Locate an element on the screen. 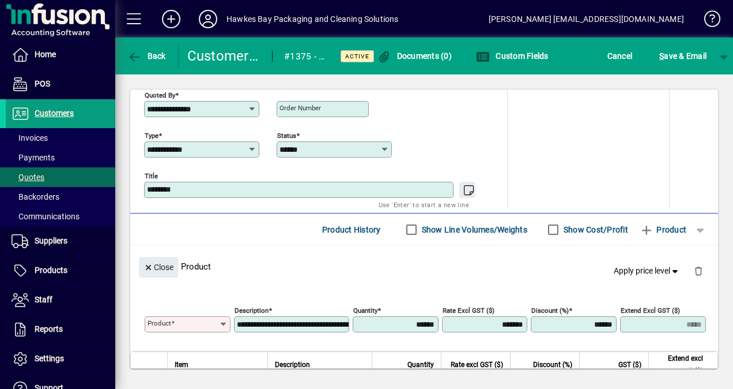  a: Reports is located at coordinates (61, 329).